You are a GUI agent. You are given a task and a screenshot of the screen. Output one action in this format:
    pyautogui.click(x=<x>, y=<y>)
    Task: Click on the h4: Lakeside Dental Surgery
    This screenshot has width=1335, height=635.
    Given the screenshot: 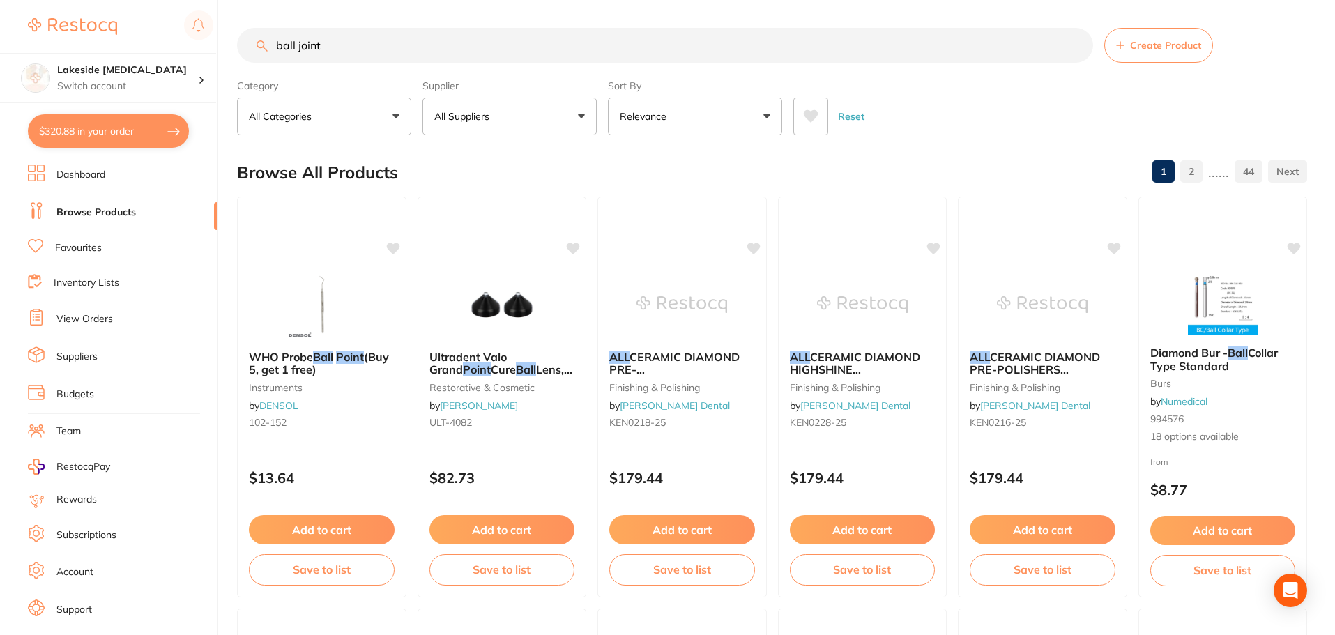 What is the action you would take?
    pyautogui.click(x=128, y=70)
    